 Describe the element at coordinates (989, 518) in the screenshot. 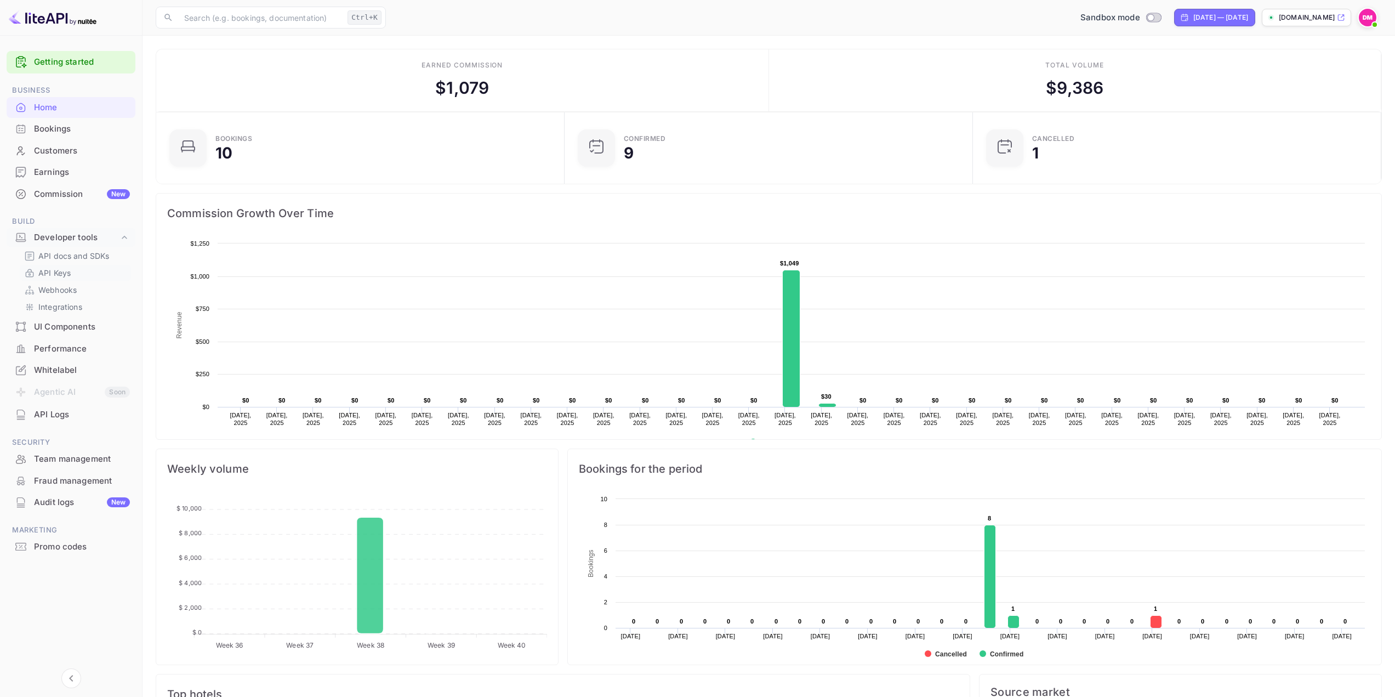

I see `text: 8` at that location.